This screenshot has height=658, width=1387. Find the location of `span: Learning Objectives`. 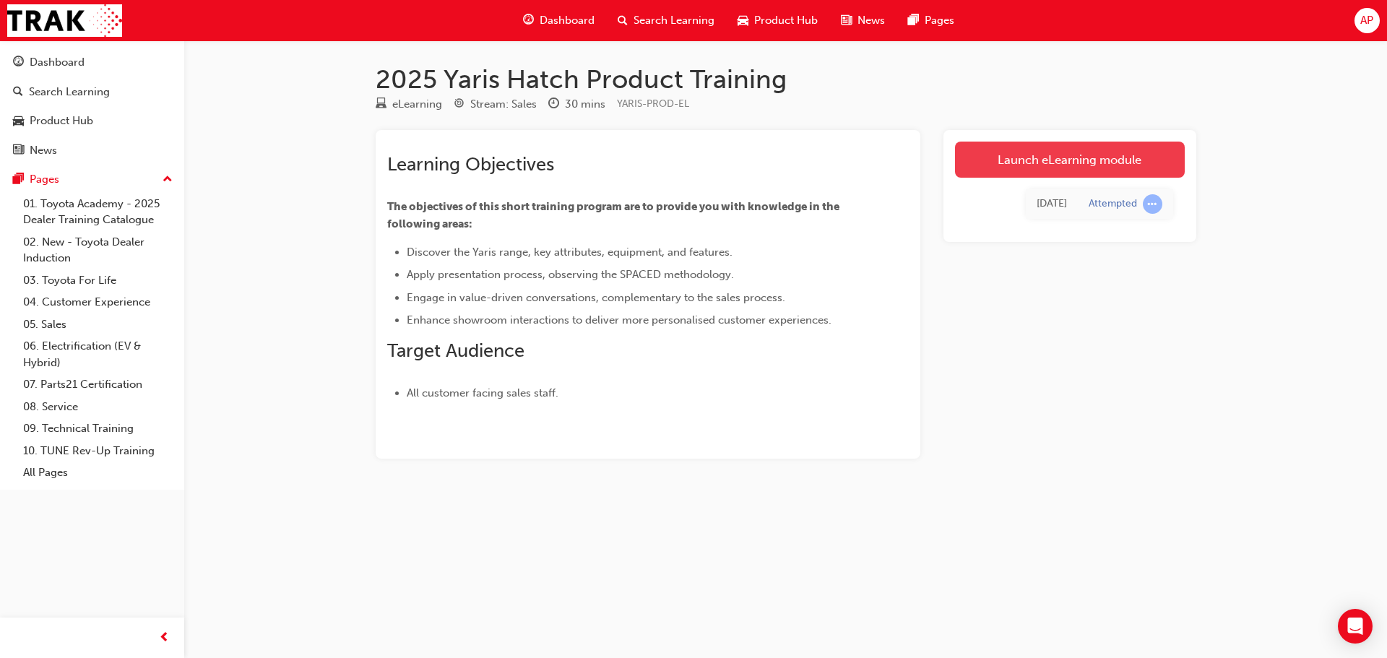

span: Learning Objectives is located at coordinates (470, 164).